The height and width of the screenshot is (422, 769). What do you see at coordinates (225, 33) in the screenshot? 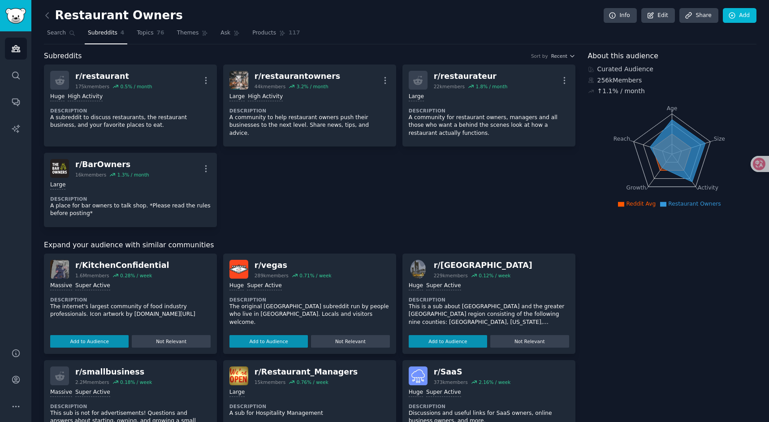
I see `span: Ask` at bounding box center [225, 33].